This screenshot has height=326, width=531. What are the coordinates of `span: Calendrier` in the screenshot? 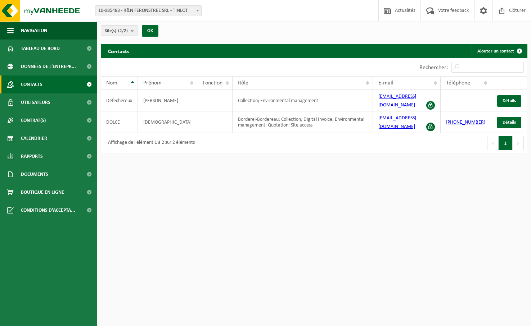 It's located at (34, 138).